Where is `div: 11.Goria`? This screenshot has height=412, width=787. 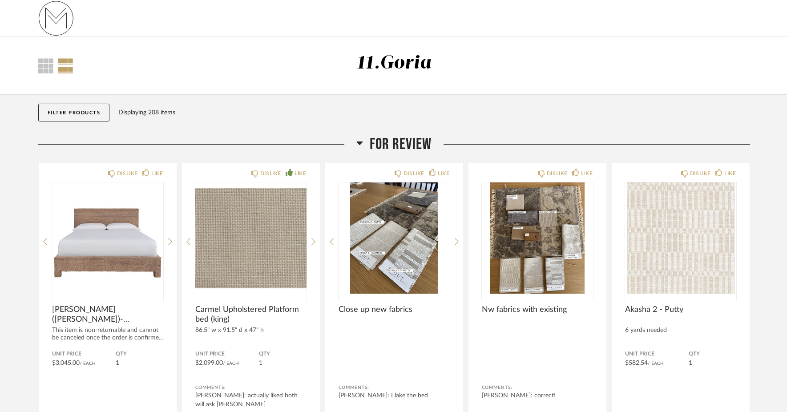 div: 11.Goria is located at coordinates (394, 63).